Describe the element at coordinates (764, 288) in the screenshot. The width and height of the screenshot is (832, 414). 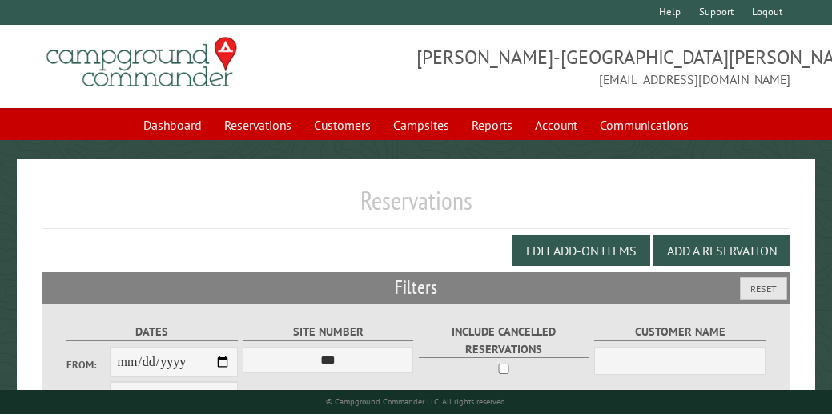
I see `button: Reset` at that location.